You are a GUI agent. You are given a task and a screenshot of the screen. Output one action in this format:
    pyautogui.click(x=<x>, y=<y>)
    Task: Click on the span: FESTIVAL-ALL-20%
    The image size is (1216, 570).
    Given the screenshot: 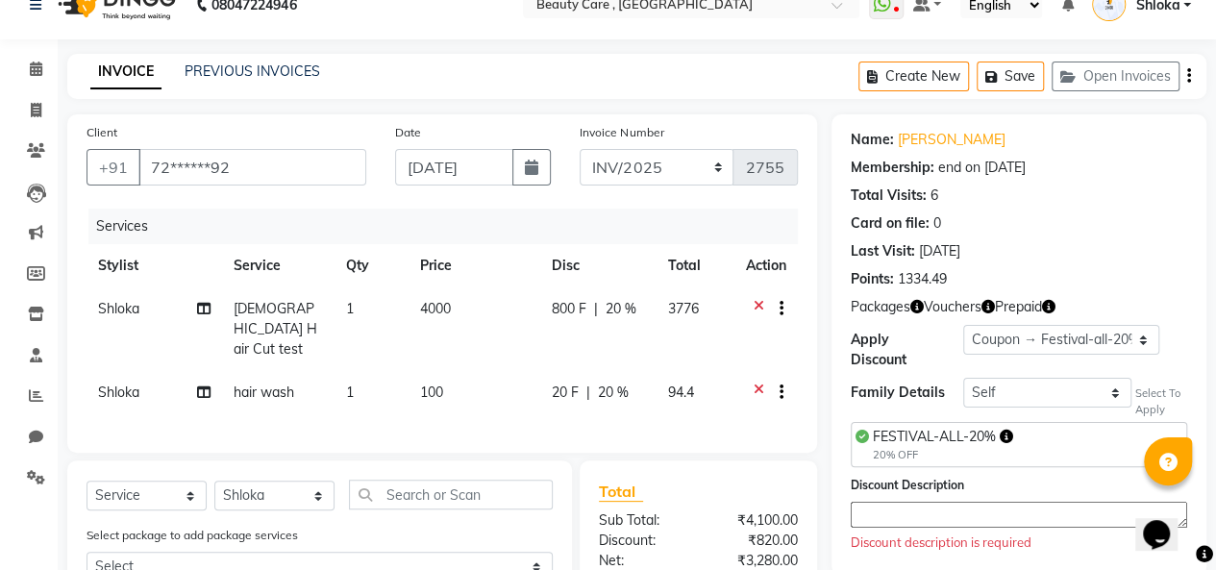 What is the action you would take?
    pyautogui.click(x=934, y=436)
    